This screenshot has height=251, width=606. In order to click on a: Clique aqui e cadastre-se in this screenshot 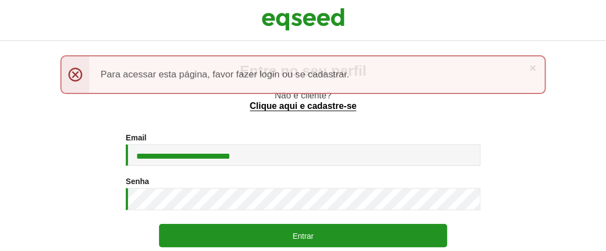, I will do `click(303, 106)`.